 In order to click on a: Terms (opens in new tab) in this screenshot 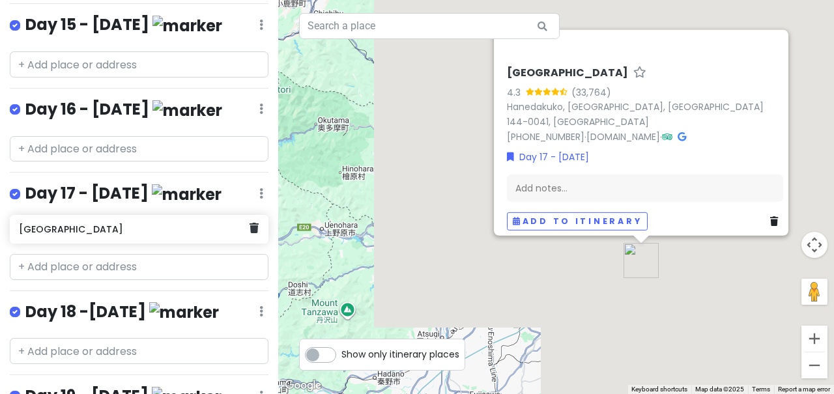, I will do `click(761, 389)`.